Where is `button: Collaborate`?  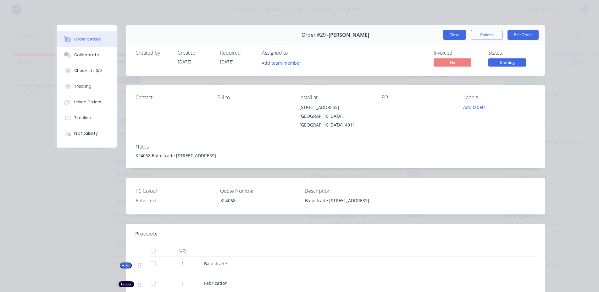
button: Collaborate is located at coordinates (87, 55).